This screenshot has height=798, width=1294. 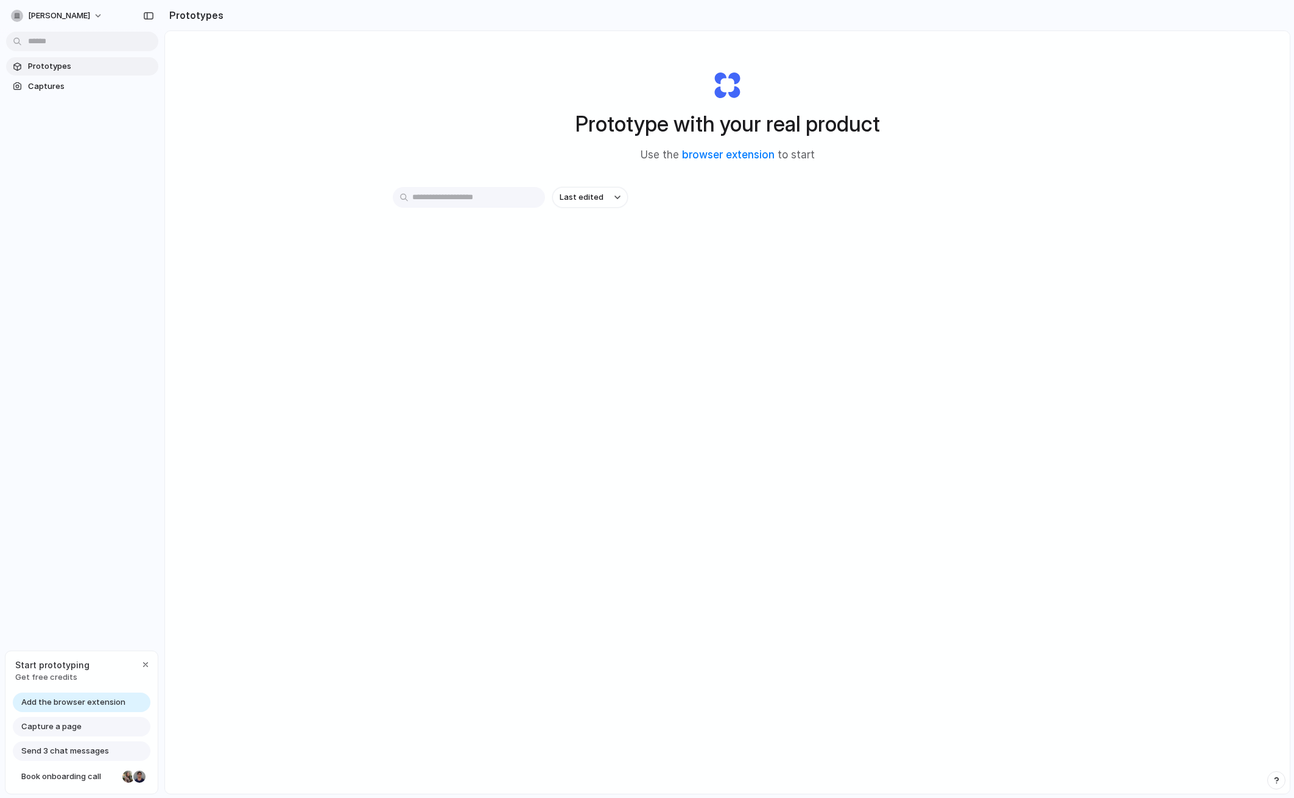 I want to click on h2: Prototypes, so click(x=194, y=15).